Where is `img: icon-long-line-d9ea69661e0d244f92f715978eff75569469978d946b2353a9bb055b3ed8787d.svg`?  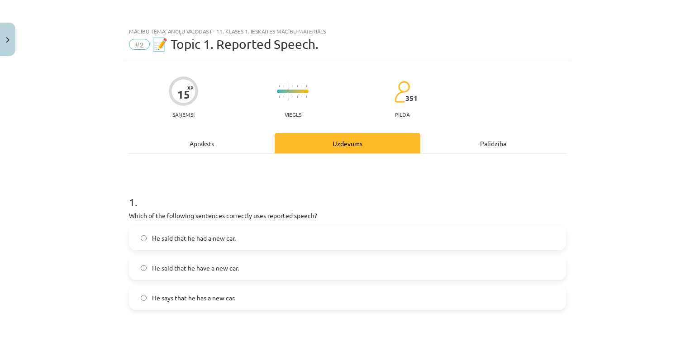
img: icon-long-line-d9ea69661e0d244f92f715978eff75569469978d946b2353a9bb055b3ed8787d.svg is located at coordinates (288, 91).